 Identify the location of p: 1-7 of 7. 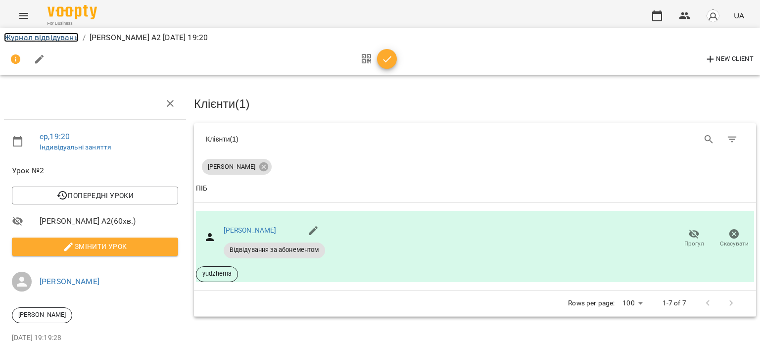
(674, 303).